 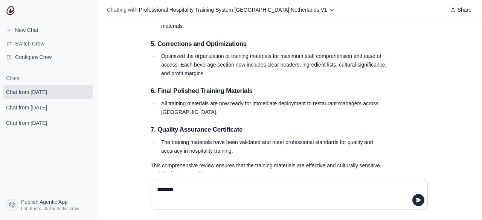 I want to click on span: Publish Agentic App, so click(x=44, y=202).